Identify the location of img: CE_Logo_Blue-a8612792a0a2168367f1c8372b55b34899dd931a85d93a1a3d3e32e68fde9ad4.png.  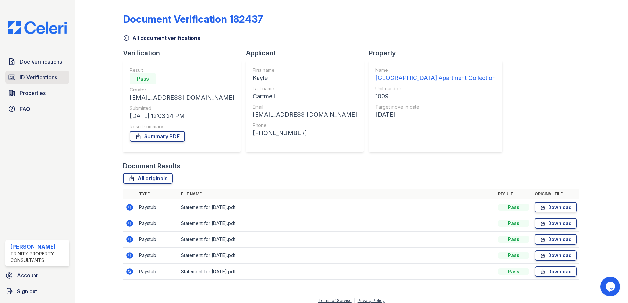
(37, 28).